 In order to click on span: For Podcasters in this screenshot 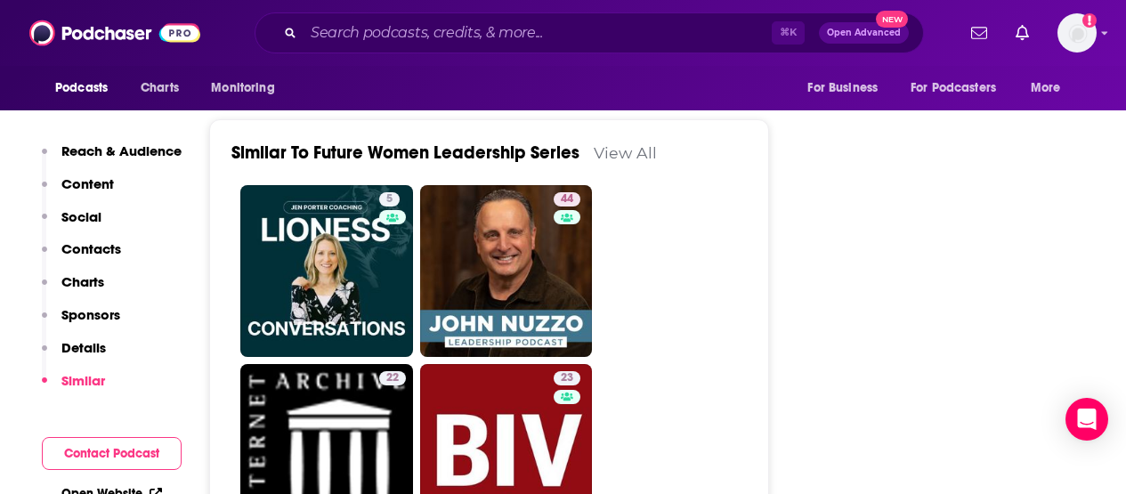, I will do `click(953, 88)`.